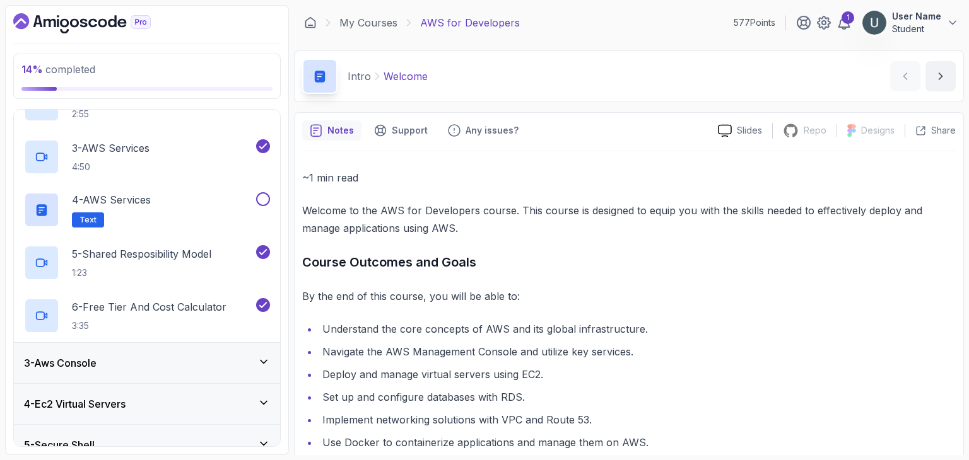 The width and height of the screenshot is (969, 460). I want to click on button: notes button, so click(332, 131).